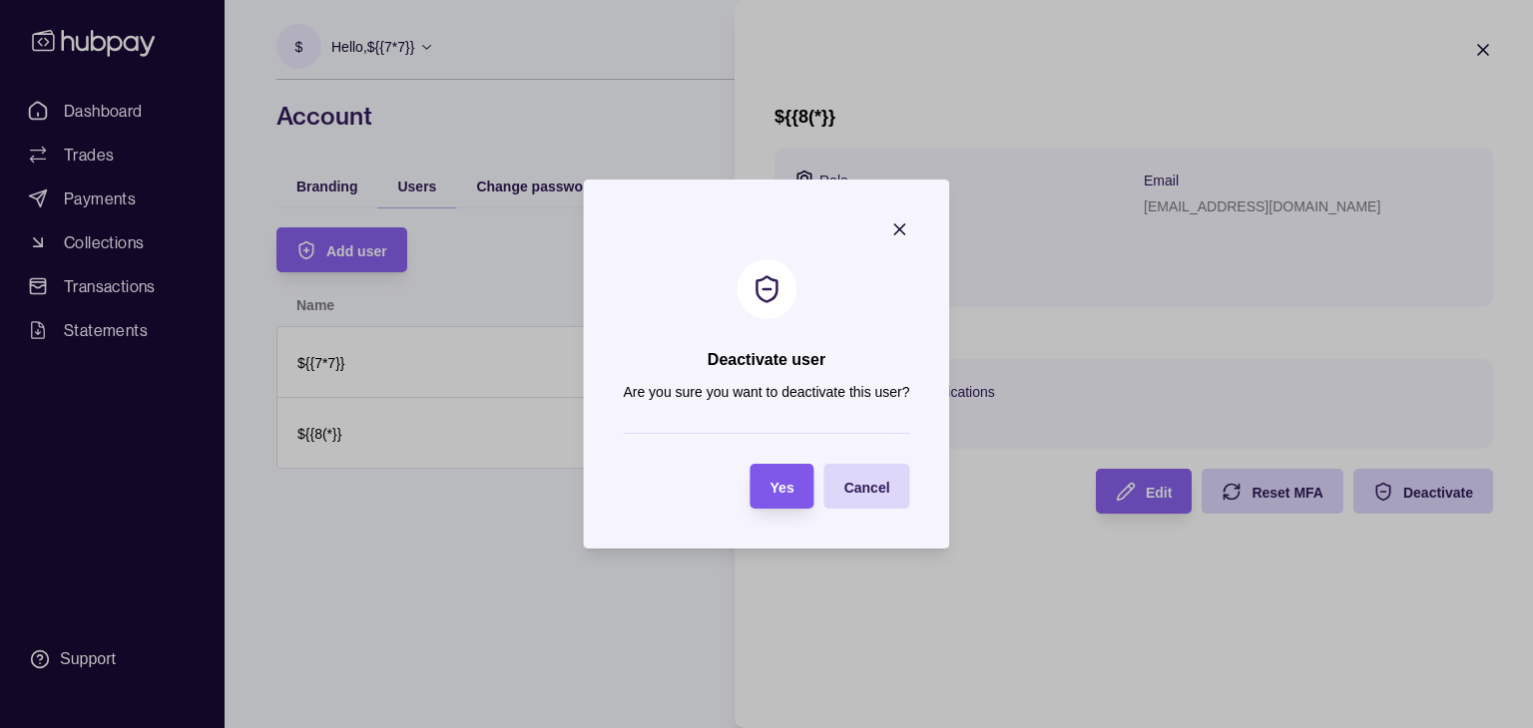 The image size is (1533, 728). I want to click on span: Yes, so click(782, 488).